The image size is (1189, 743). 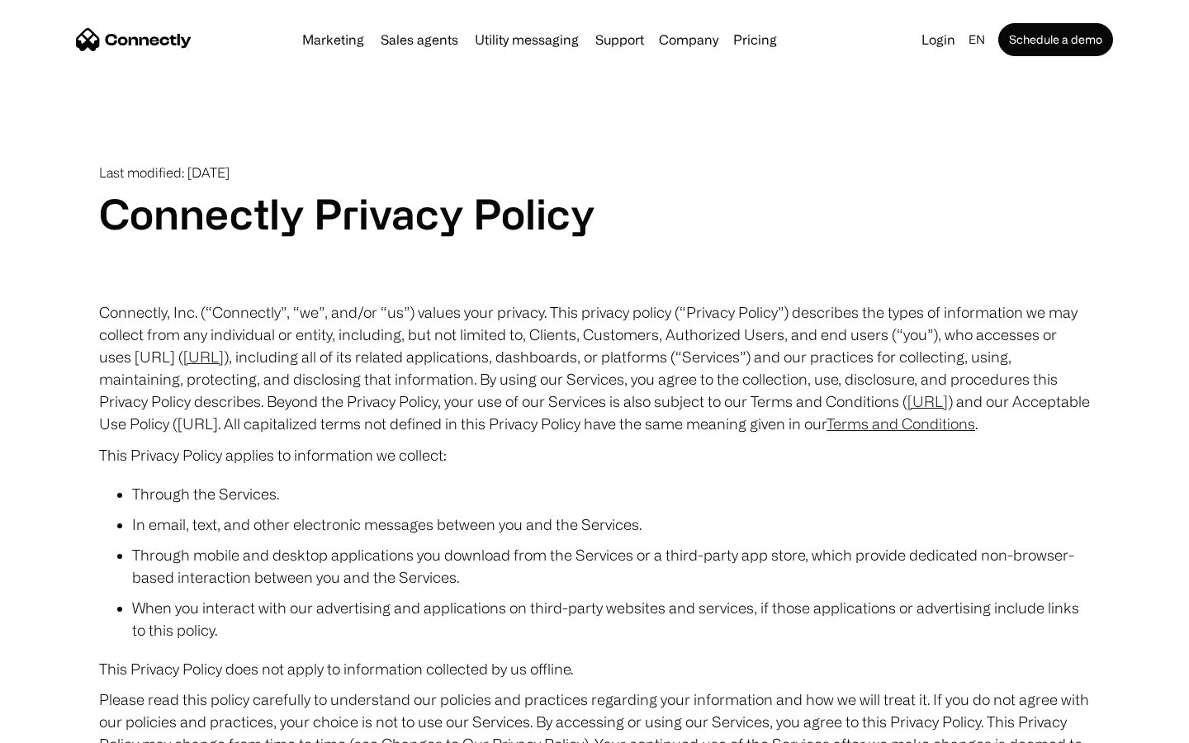 I want to click on a: Schedule a demo, so click(x=1055, y=40).